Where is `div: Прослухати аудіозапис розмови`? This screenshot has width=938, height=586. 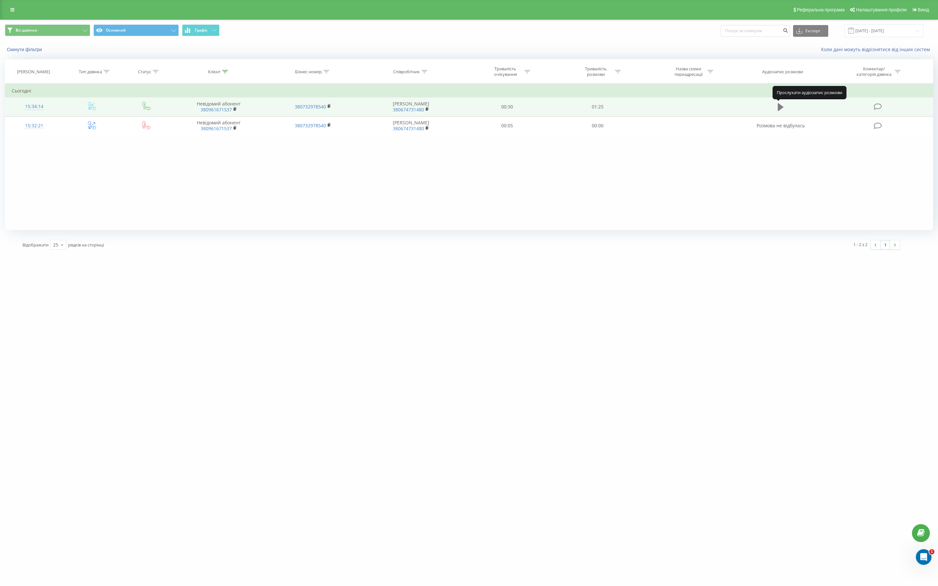
div: Прослухати аудіозапис розмови is located at coordinates (810, 93).